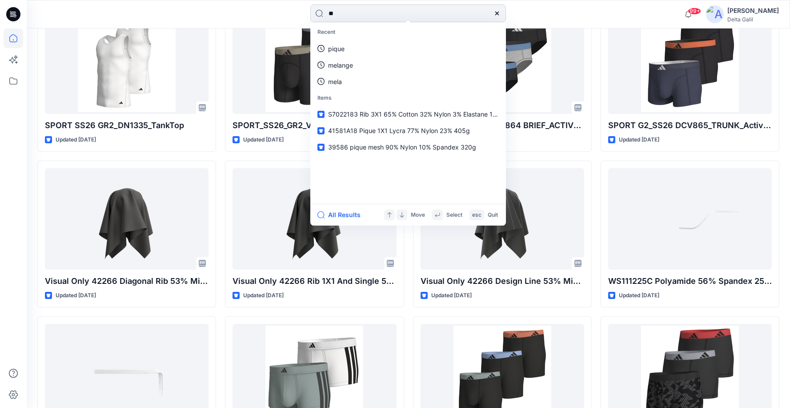  Describe the element at coordinates (402, 147) in the screenshot. I see `span: 39586 pique mesh 90% Nylon 10% Spandex 320g` at that location.